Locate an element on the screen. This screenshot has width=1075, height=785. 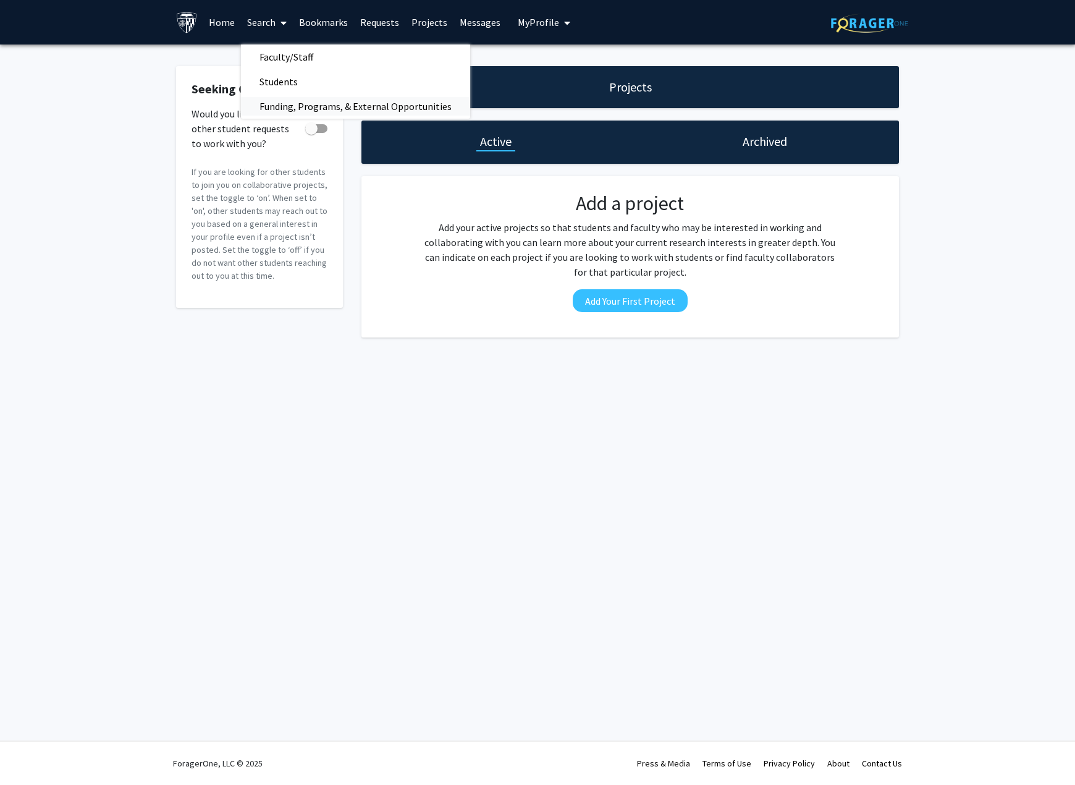
a: Terms of Use is located at coordinates (727, 763).